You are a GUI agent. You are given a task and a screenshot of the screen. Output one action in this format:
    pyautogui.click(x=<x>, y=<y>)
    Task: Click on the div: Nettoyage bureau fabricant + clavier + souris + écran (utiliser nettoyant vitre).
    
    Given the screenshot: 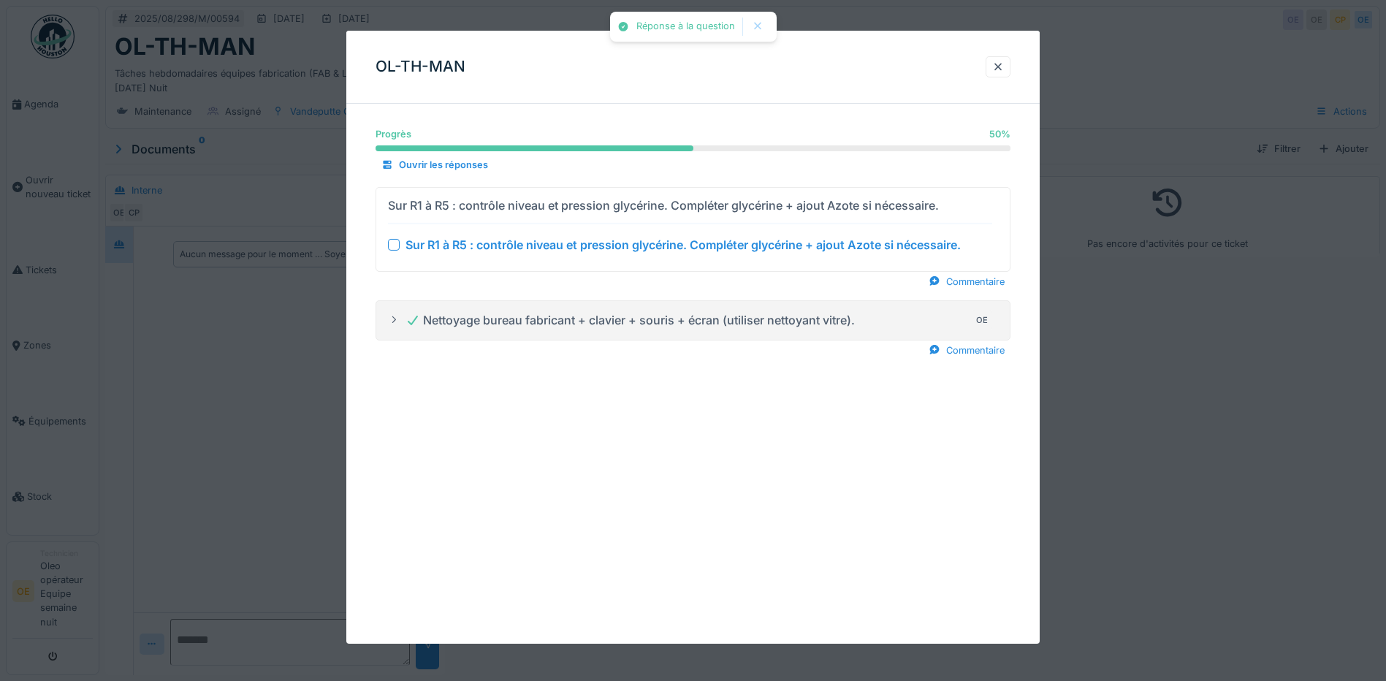 What is the action you would take?
    pyautogui.click(x=630, y=320)
    